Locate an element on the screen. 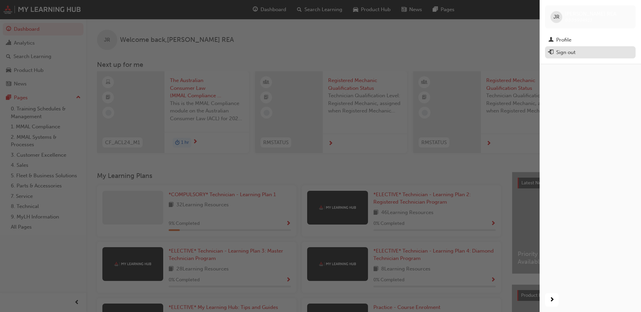 The height and width of the screenshot is (312, 641). button: Sign out is located at coordinates (591, 52).